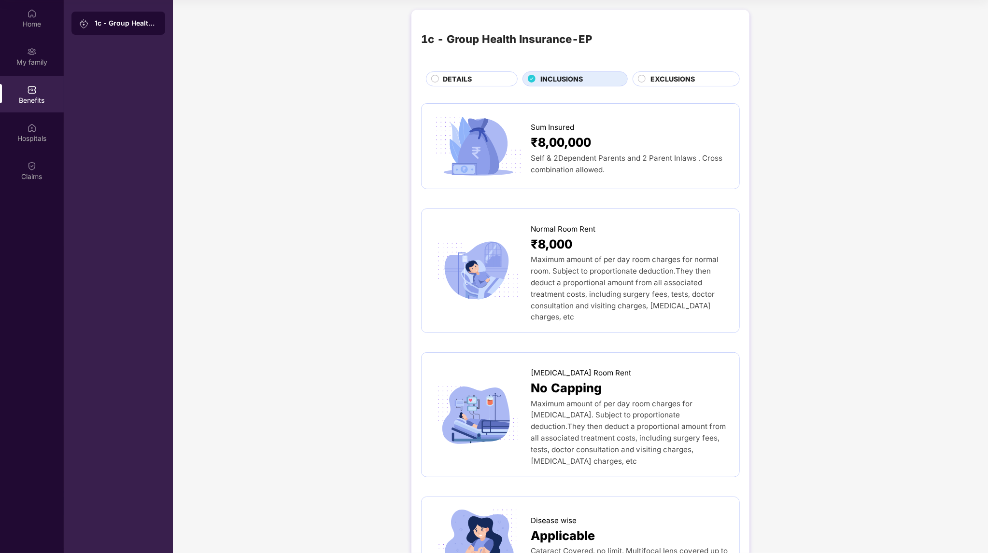  I want to click on span: Maximum amount of per day room charges for normal room. Subject to proportionate deduction.They t..., so click(624, 288).